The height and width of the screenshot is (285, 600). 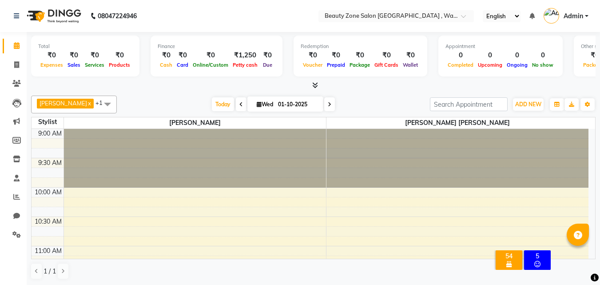 I want to click on div: 10:00 AM, so click(x=48, y=192).